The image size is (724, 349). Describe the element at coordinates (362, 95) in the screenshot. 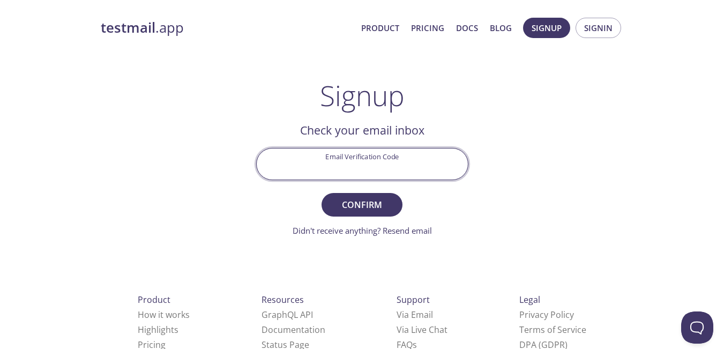

I see `h1: Signup` at that location.